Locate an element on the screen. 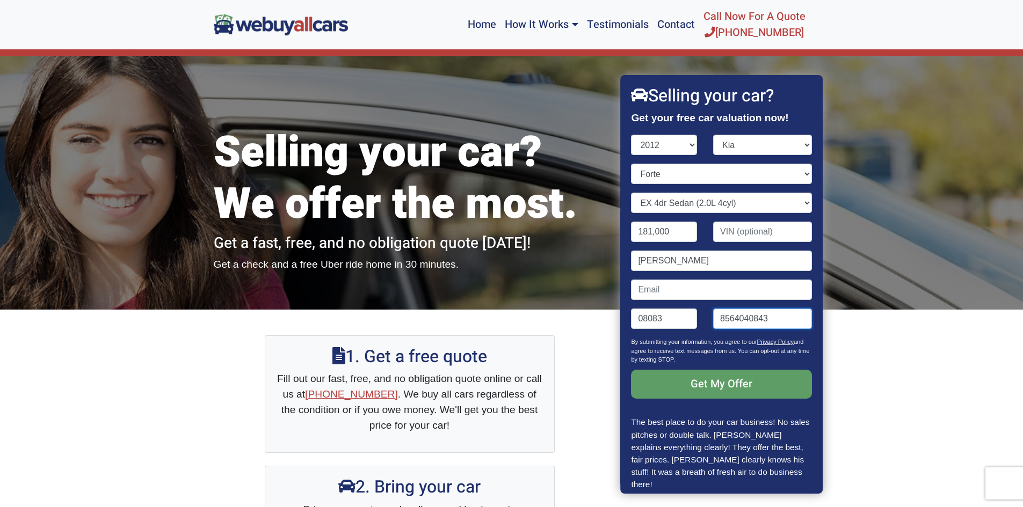 The width and height of the screenshot is (1023, 507). input: VIN (optional) is located at coordinates (762, 232).